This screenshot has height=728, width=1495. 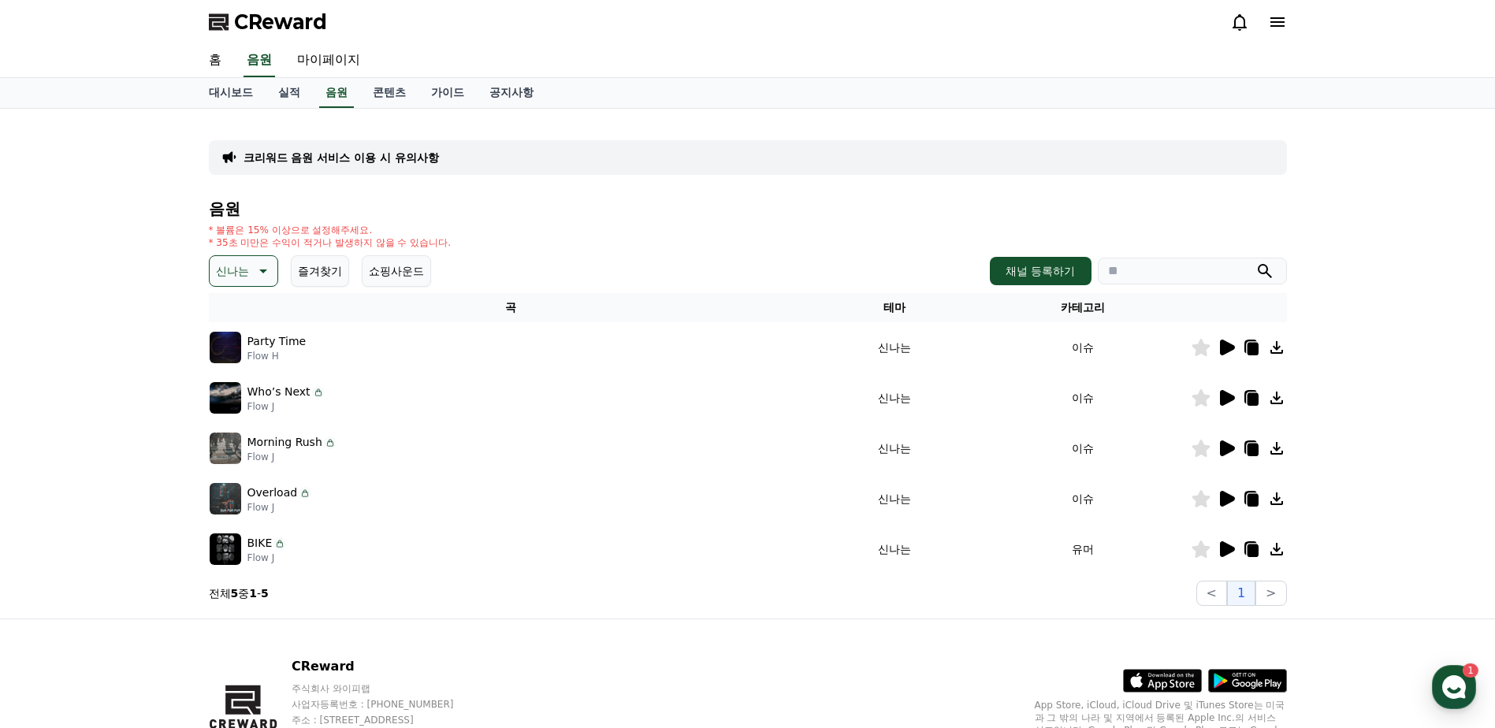 What do you see at coordinates (330, 230) in the screenshot?
I see `p: * 볼륨은 15% 이상으로 설정해주세요.` at bounding box center [330, 230].